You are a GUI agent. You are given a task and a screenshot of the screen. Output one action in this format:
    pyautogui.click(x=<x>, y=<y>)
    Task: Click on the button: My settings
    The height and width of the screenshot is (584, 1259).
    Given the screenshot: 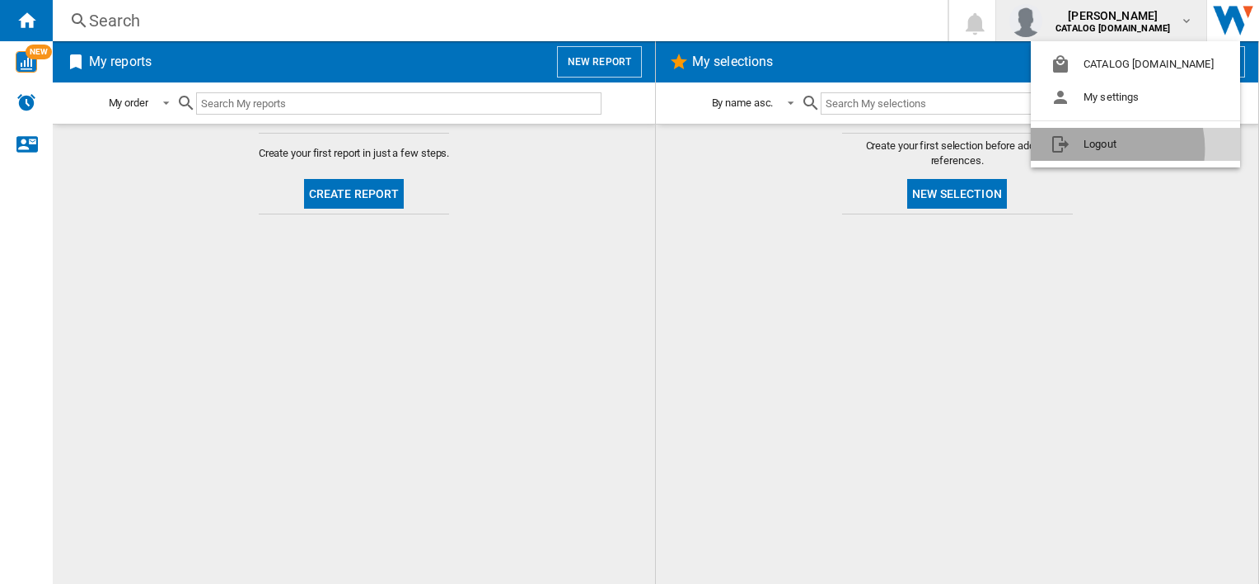 What is the action you would take?
    pyautogui.click(x=1136, y=97)
    